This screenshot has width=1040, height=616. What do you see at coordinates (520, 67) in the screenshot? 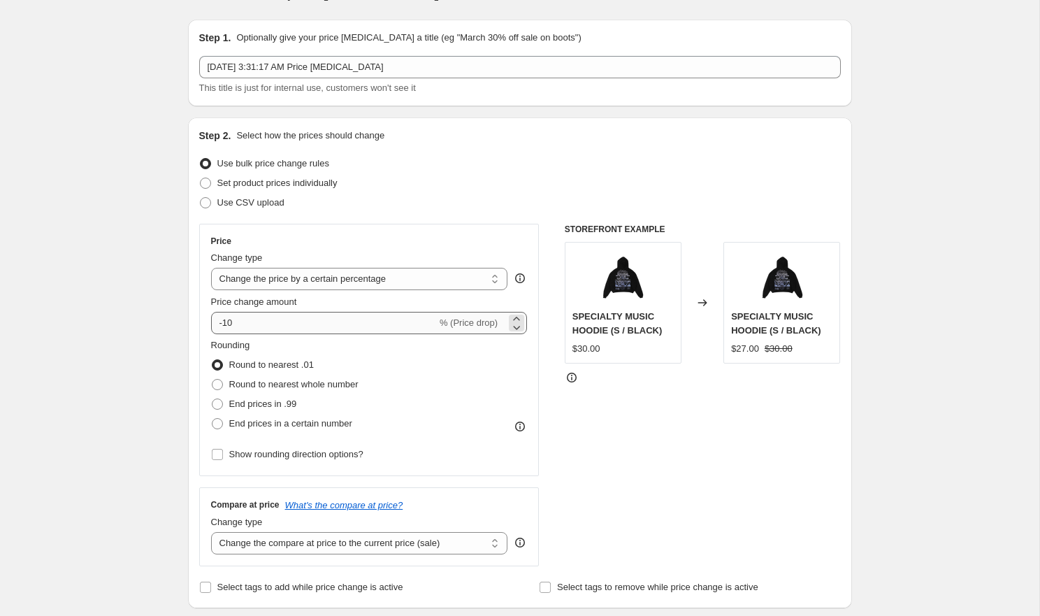
I see `input: 30% off holiday sale` at bounding box center [520, 67].